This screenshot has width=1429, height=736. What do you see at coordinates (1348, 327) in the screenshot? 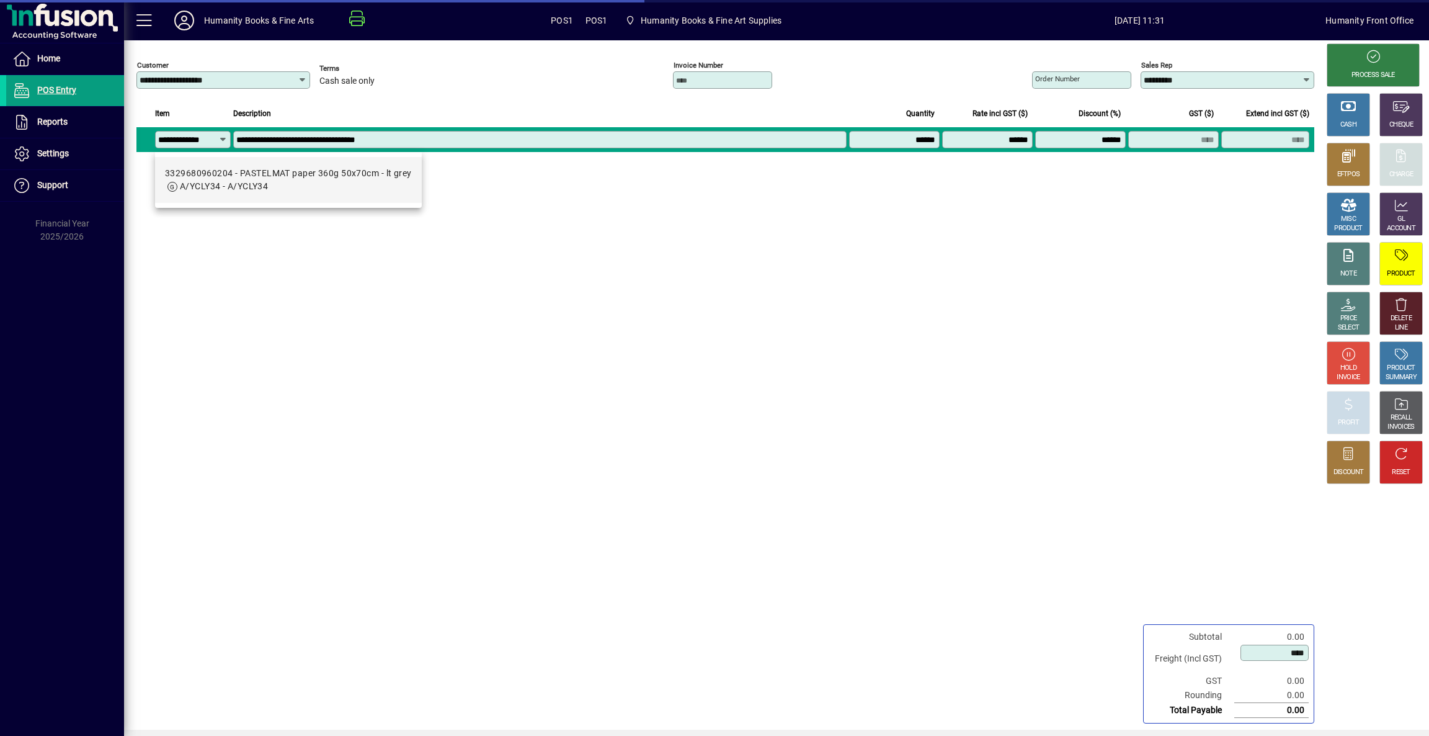
I see `div: SELECT` at bounding box center [1348, 327].